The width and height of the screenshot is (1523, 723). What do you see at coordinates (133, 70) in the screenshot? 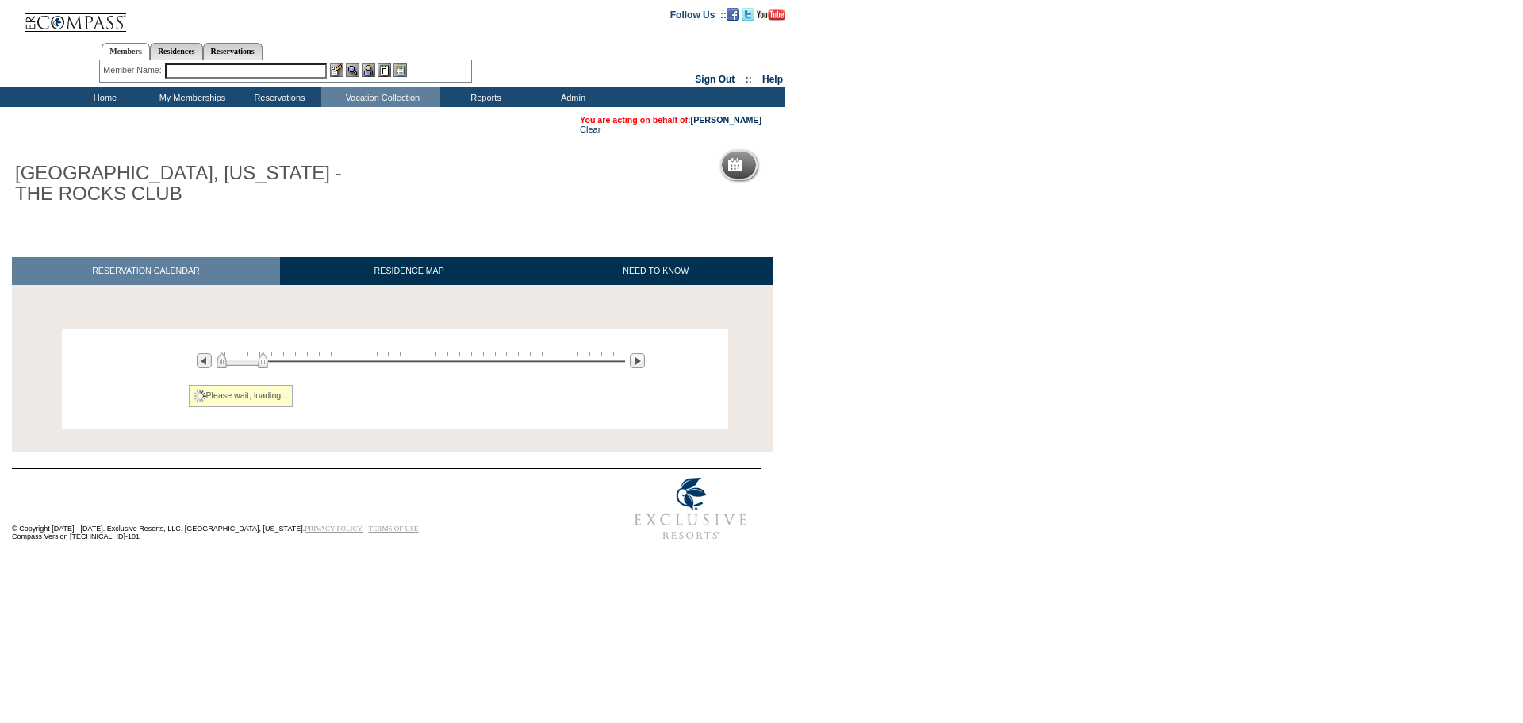
I see `div: Member Name:` at bounding box center [133, 70].